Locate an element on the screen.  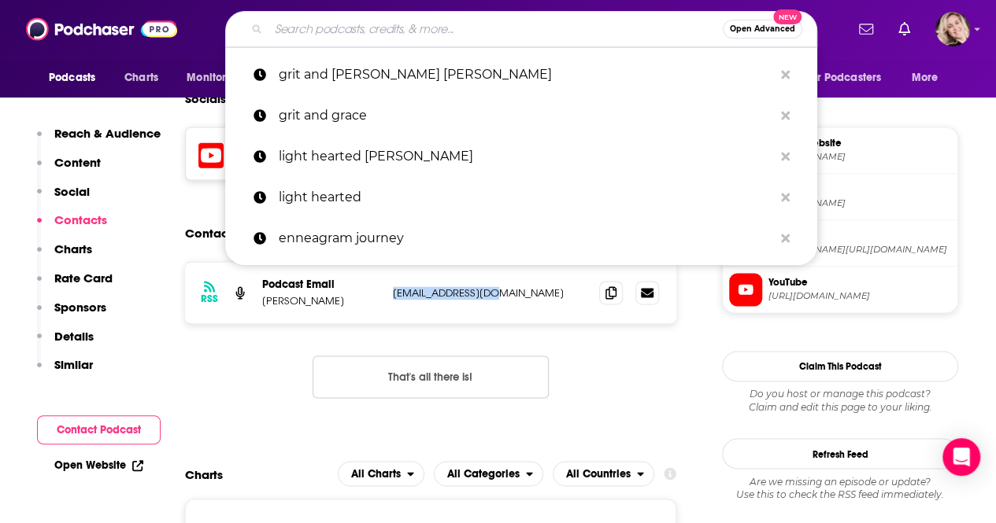
h2: Charts is located at coordinates (204, 474).